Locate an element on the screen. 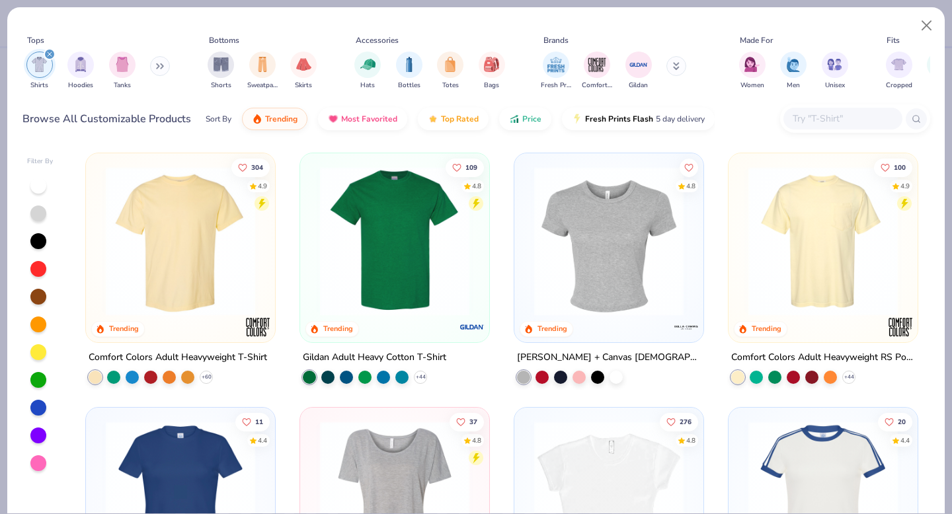 This screenshot has height=514, width=952. img: Gildan Image is located at coordinates (639, 65).